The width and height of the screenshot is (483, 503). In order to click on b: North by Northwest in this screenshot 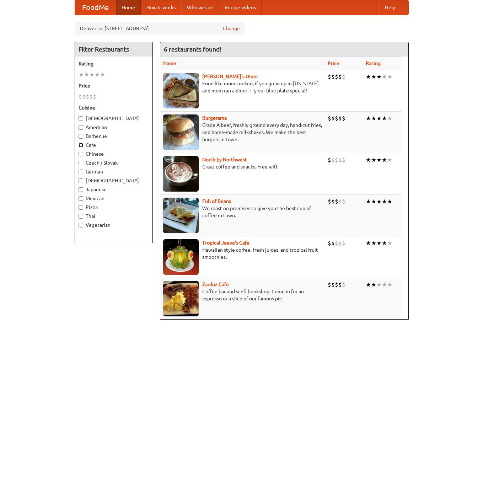, I will do `click(225, 160)`.